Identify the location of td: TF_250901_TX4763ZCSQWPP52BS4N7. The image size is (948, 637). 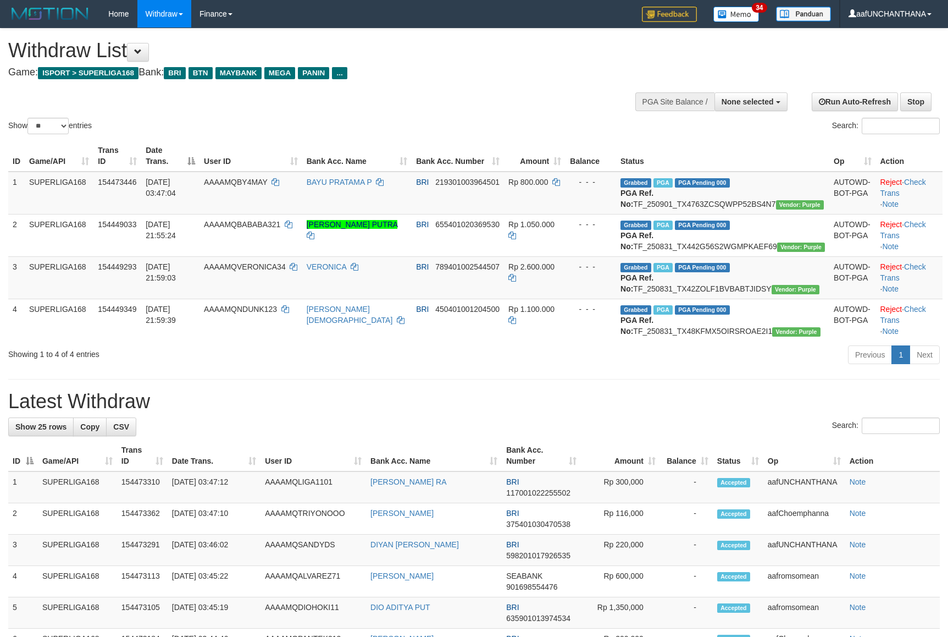
(723, 193).